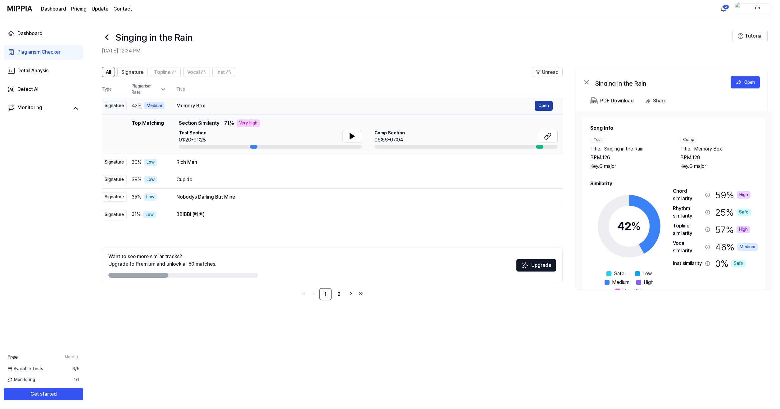  What do you see at coordinates (197, 72) in the screenshot?
I see `button: Vocal` at bounding box center [197, 72].